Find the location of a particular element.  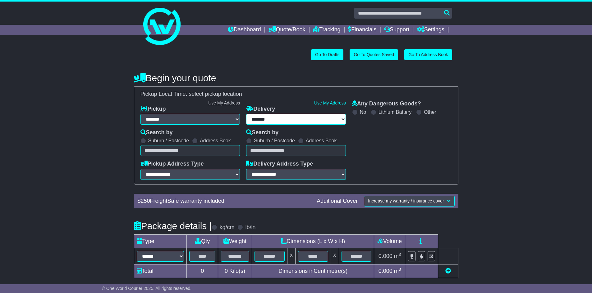

label: Delivery is located at coordinates (260, 109).